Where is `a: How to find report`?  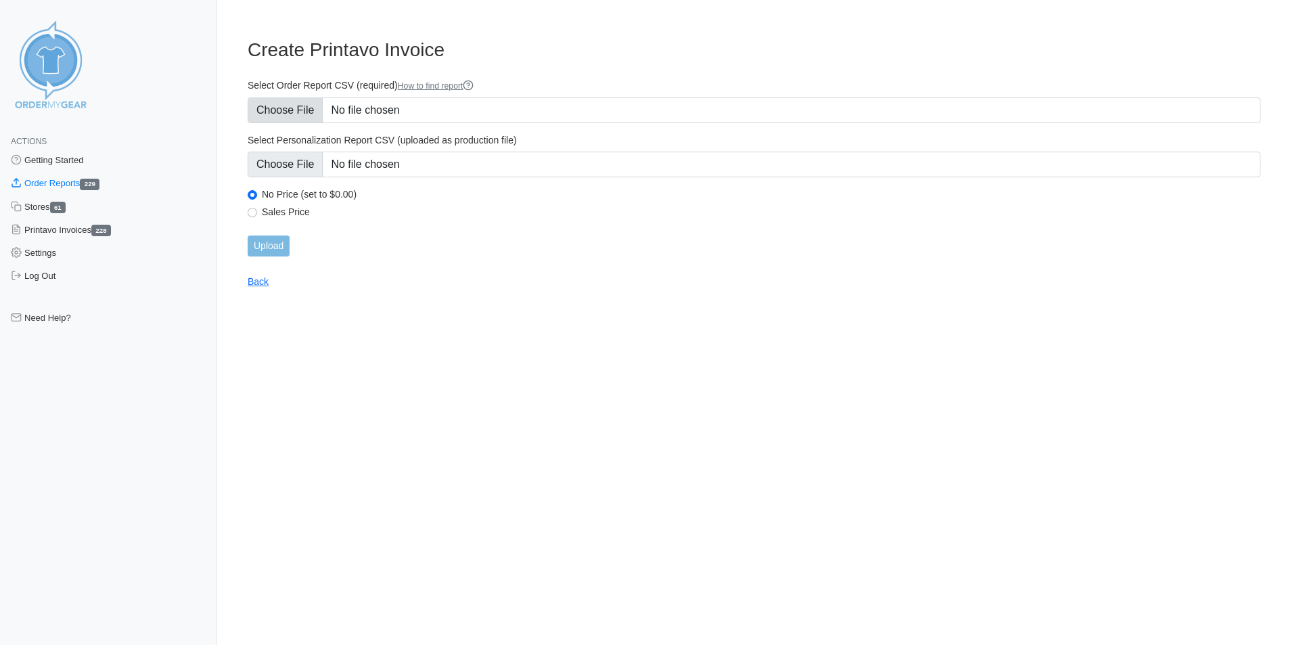 a: How to find report is located at coordinates (436, 86).